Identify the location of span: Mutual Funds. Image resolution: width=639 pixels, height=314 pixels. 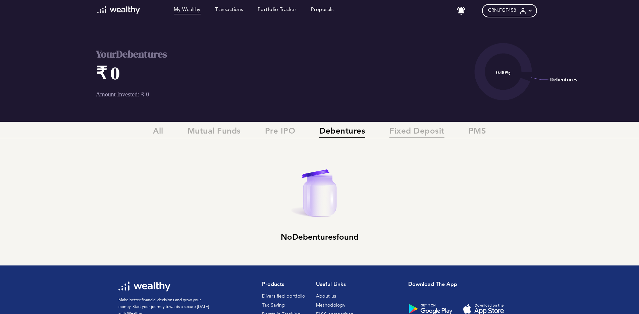
(214, 132).